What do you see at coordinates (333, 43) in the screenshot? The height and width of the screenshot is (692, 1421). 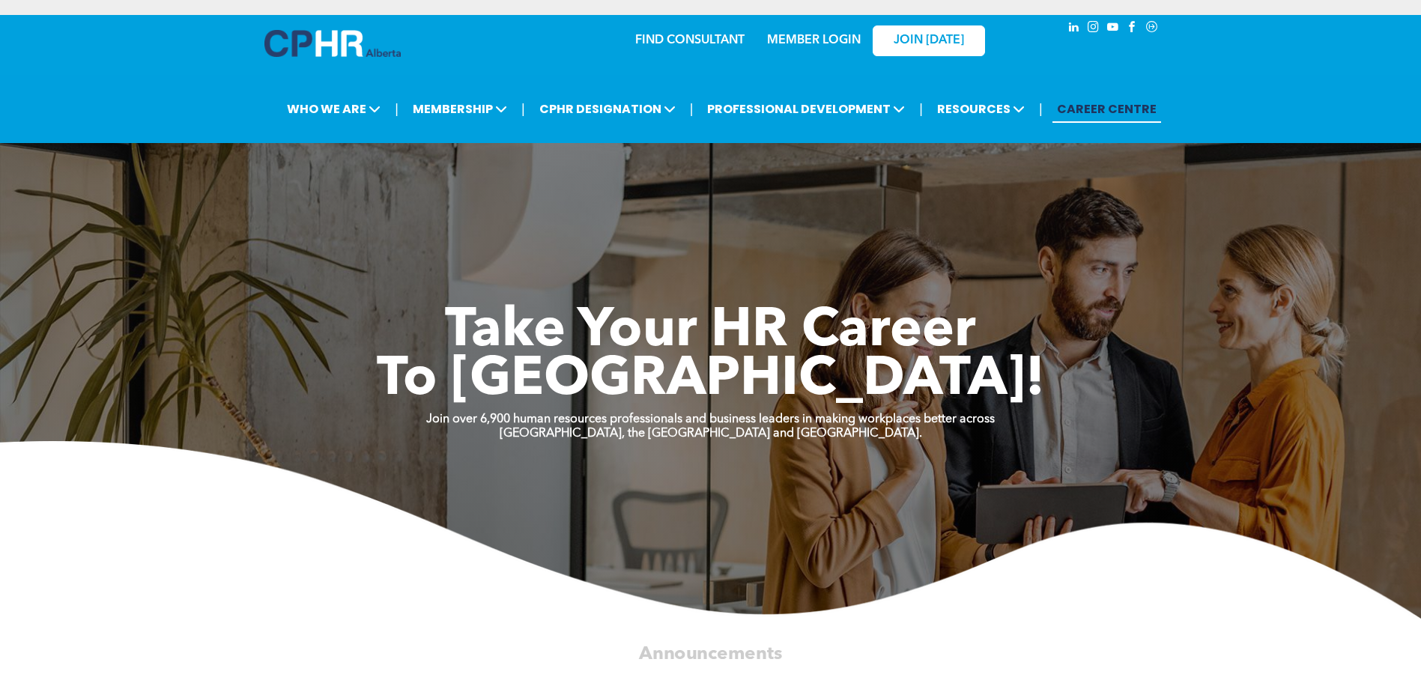 I see `img: A blue and white logo for cp alberta` at bounding box center [333, 43].